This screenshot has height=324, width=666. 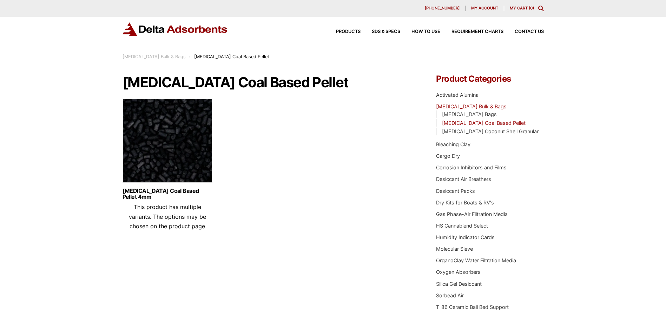 What do you see at coordinates (167, 143) in the screenshot?
I see `a: Activated Carbon 4mm Pellets` at bounding box center [167, 143].